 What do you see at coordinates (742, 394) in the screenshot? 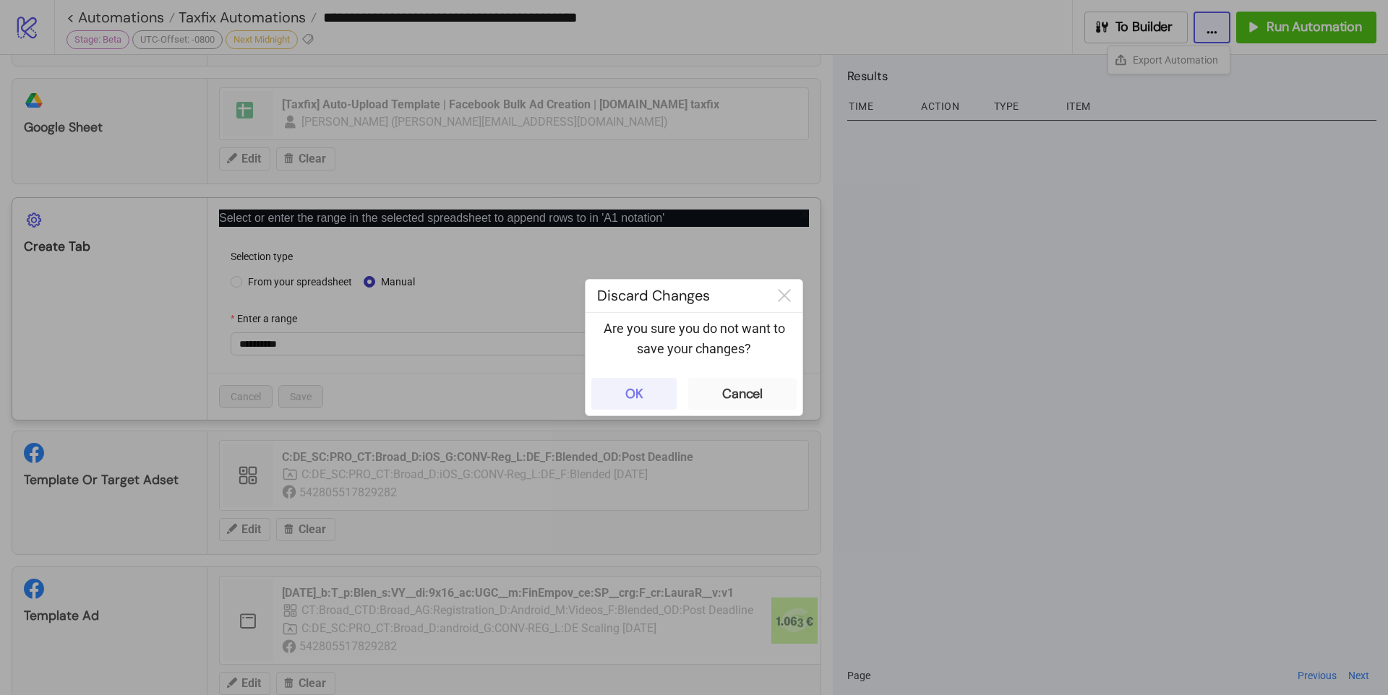
I see `button: Cancel` at bounding box center [742, 394].